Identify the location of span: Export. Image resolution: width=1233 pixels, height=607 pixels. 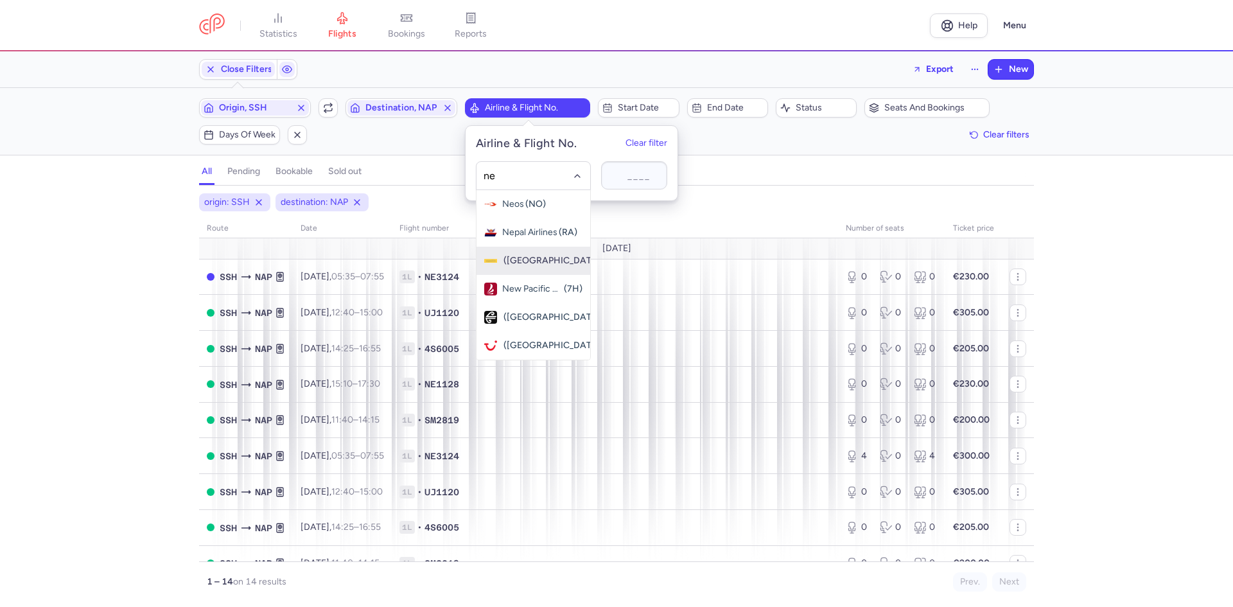
(940, 69).